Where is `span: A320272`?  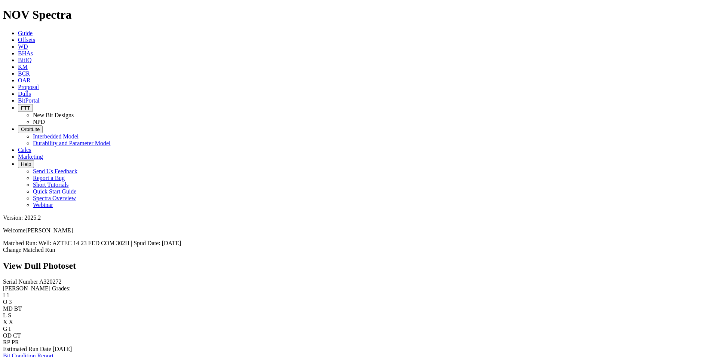 span: A320272 is located at coordinates (50, 281).